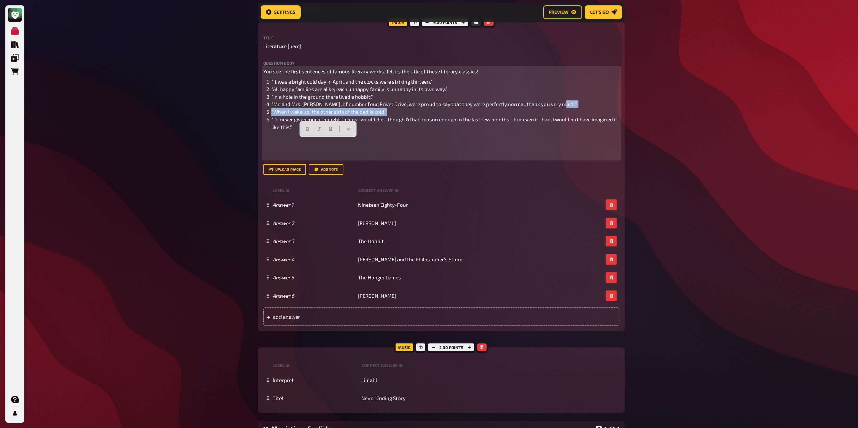 The image size is (858, 428). Describe the element at coordinates (284, 260) in the screenshot. I see `i: Answer 4` at that location.